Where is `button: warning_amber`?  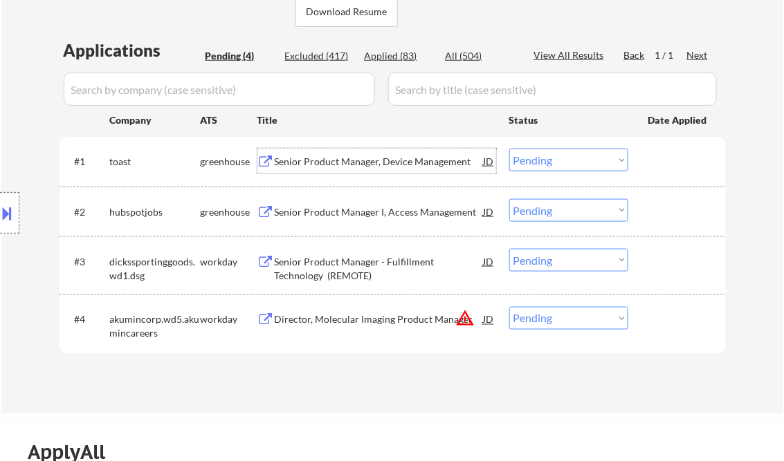
button: warning_amber is located at coordinates (465, 319).